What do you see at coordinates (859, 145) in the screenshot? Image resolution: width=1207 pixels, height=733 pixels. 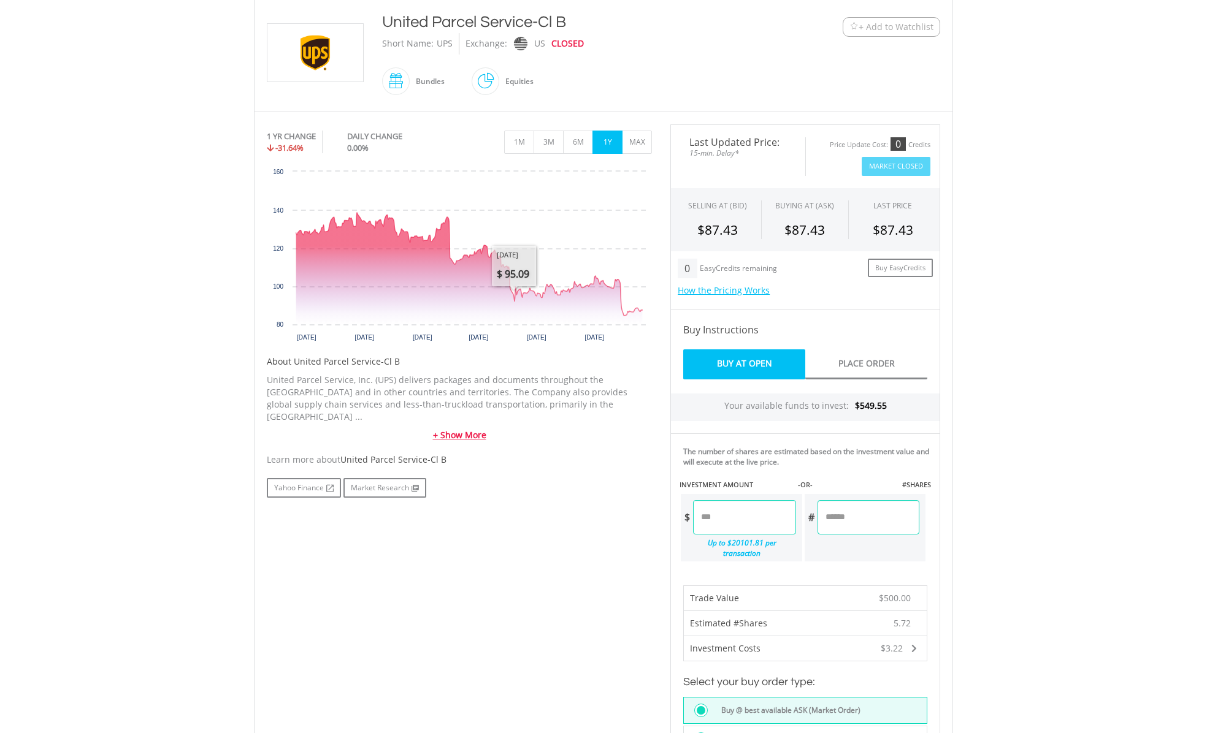 I see `div: Price Update Cost:` at bounding box center [859, 145].